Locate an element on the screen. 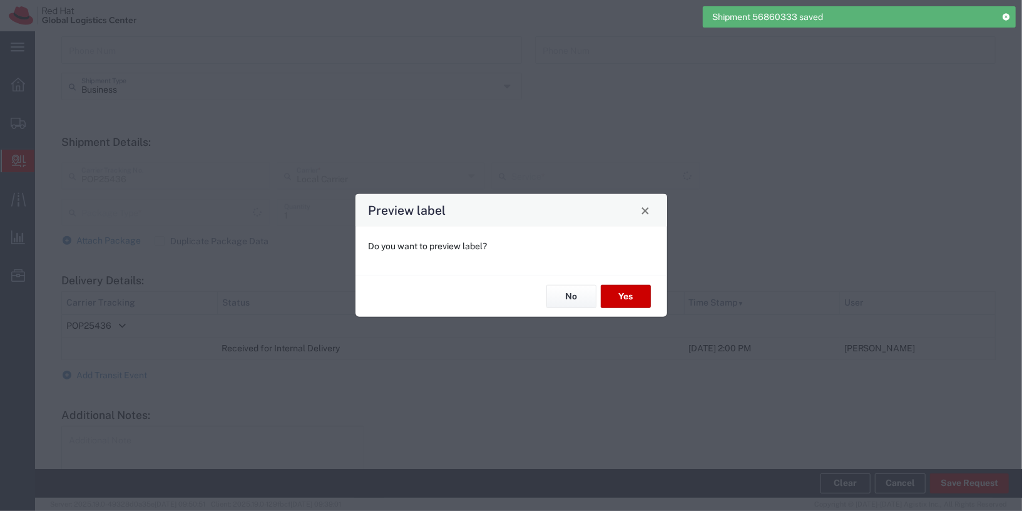 This screenshot has height=511, width=1022. button: No is located at coordinates (571, 296).